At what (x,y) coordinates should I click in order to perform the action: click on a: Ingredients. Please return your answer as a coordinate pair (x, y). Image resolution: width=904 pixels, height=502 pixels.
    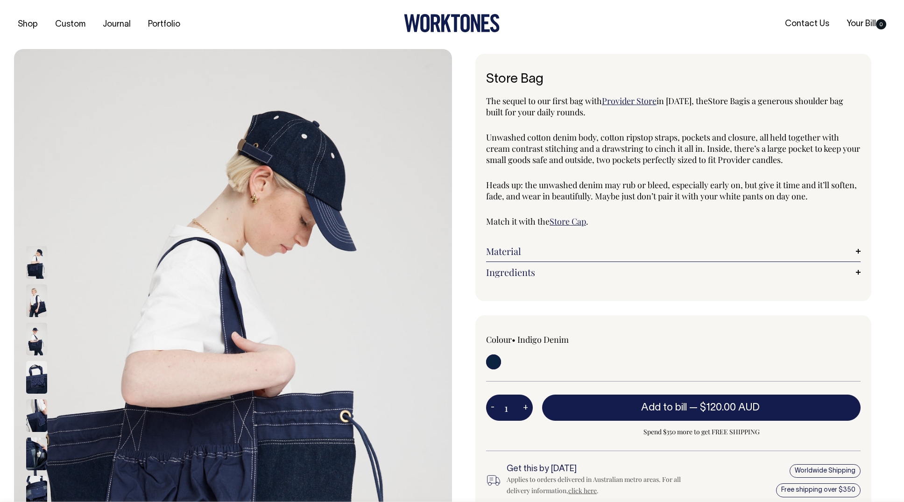
    Looking at the image, I should click on (673, 272).